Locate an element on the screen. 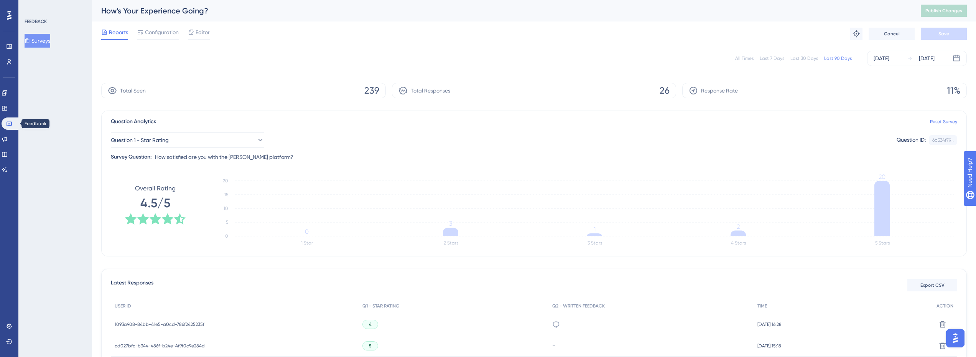 This screenshot has width=976, height=357. span: 5 is located at coordinates (370, 346).